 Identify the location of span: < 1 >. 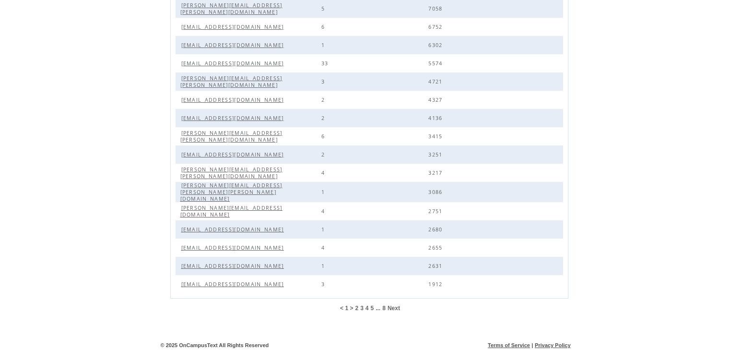
(346, 308).